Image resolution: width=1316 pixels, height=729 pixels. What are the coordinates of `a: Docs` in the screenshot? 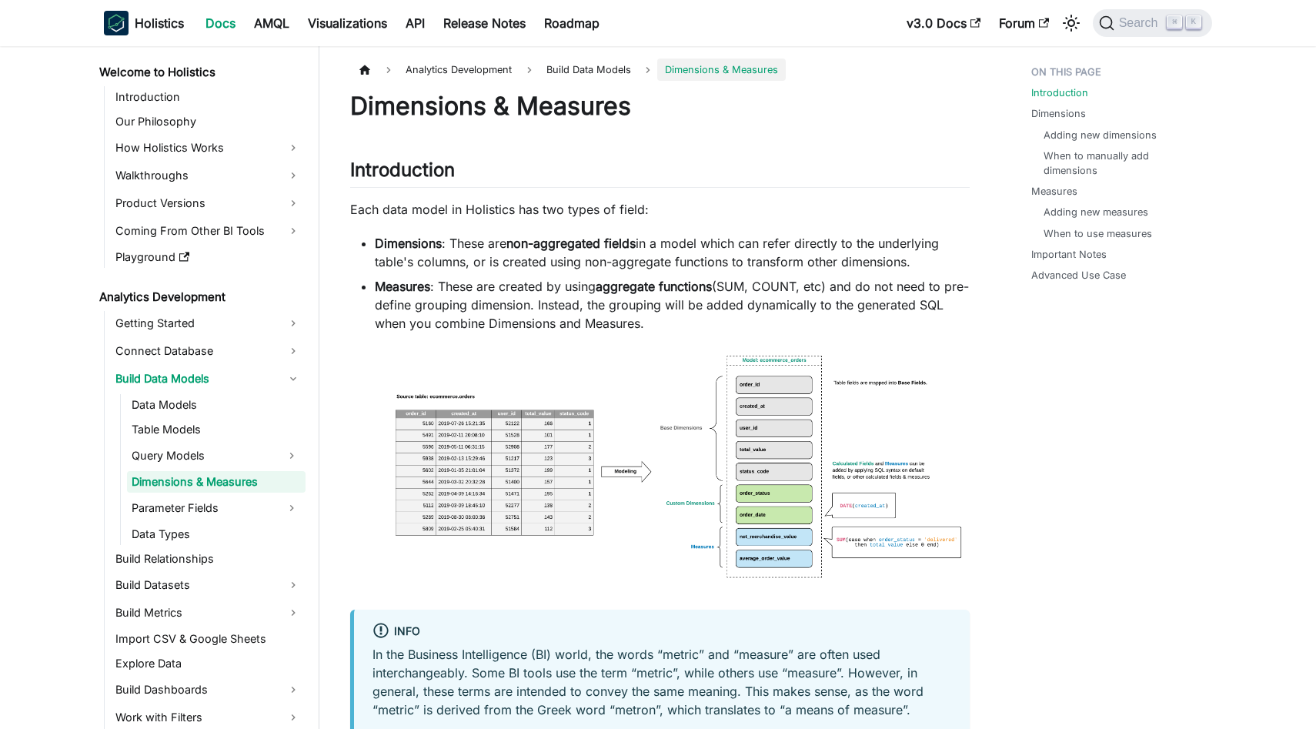 It's located at (220, 23).